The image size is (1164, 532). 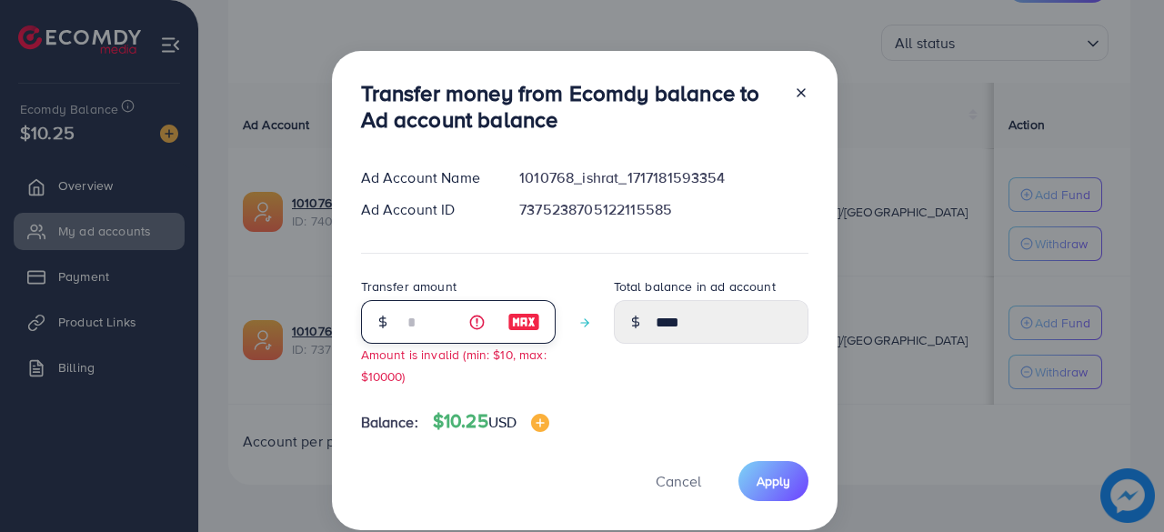 What do you see at coordinates (773, 480) in the screenshot?
I see `button: Apply` at bounding box center [773, 480].